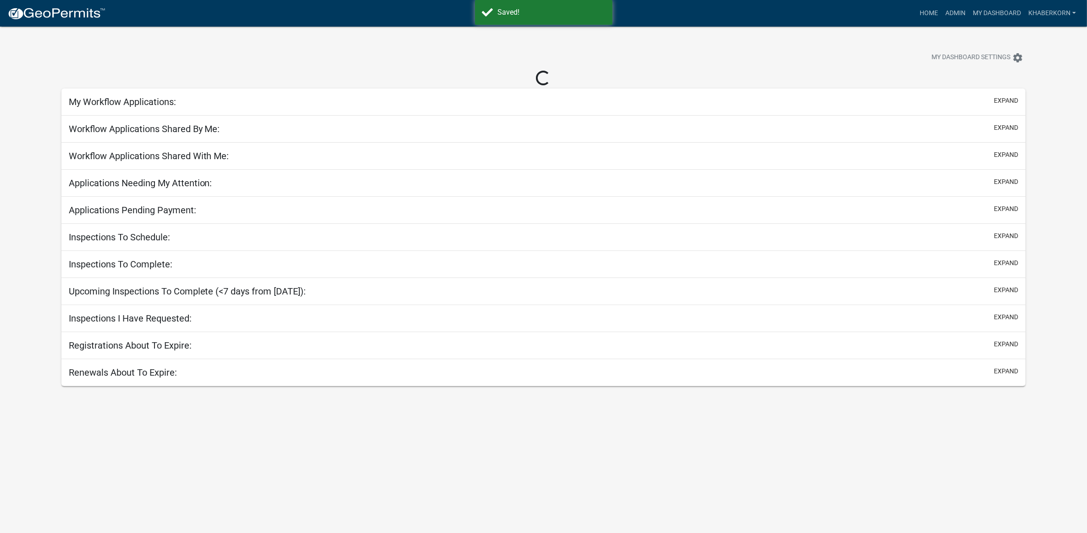 Image resolution: width=1087 pixels, height=533 pixels. Describe the element at coordinates (929, 13) in the screenshot. I see `a: Home` at that location.